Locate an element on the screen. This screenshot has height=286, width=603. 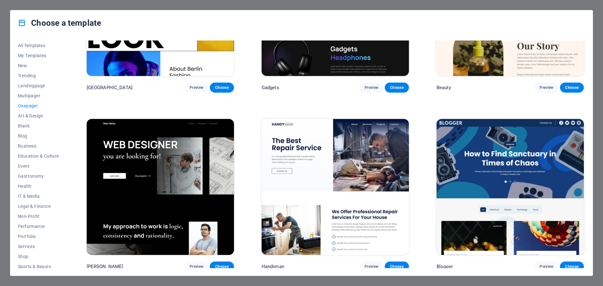
p: Gadgets is located at coordinates (270, 88).